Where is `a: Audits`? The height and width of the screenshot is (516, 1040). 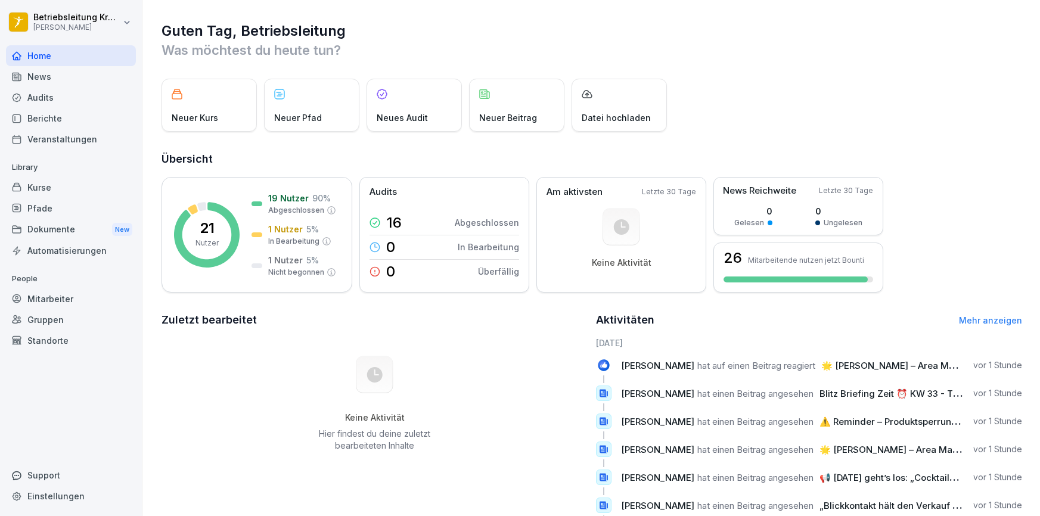 a: Audits is located at coordinates (71, 97).